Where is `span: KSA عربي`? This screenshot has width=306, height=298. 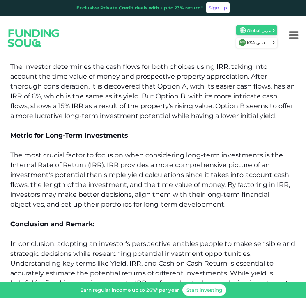 span: KSA عربي is located at coordinates (259, 43).